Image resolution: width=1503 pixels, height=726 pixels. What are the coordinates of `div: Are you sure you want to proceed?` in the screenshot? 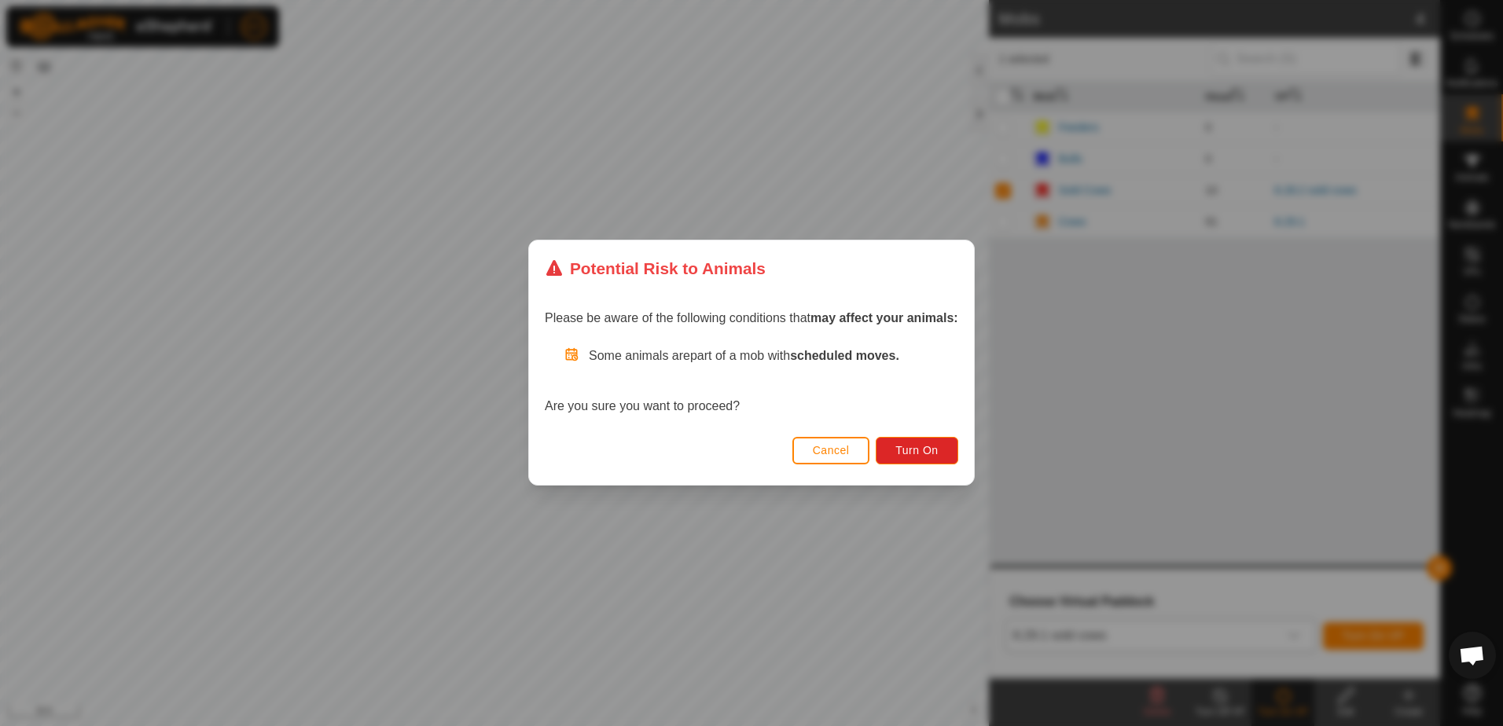 It's located at (751, 382).